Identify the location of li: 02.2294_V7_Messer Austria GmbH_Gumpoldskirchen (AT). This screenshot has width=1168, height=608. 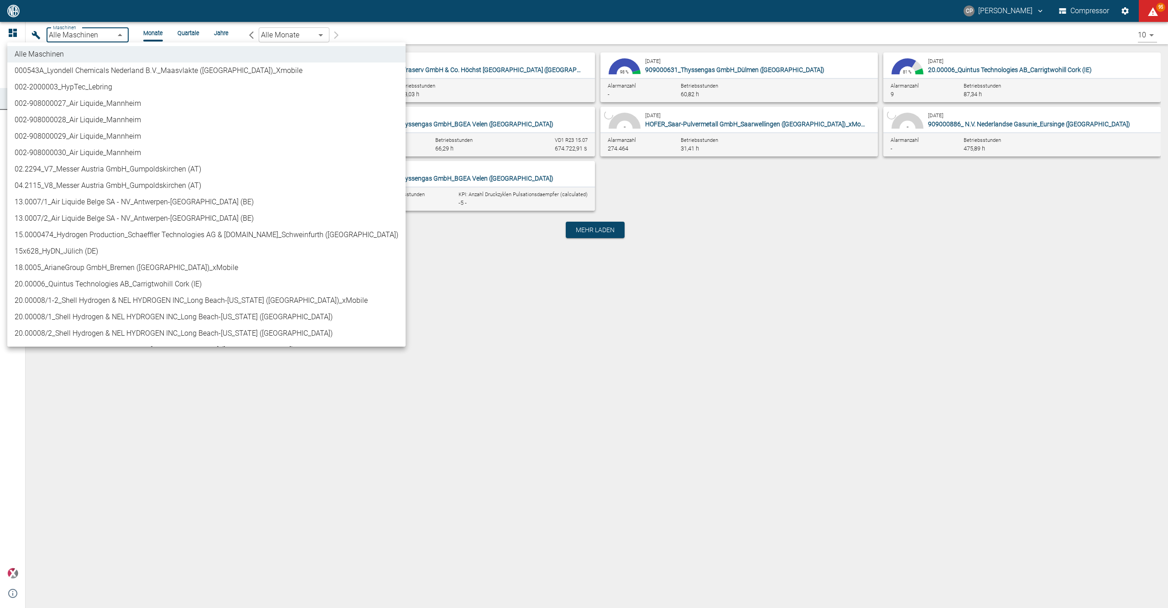
(206, 169).